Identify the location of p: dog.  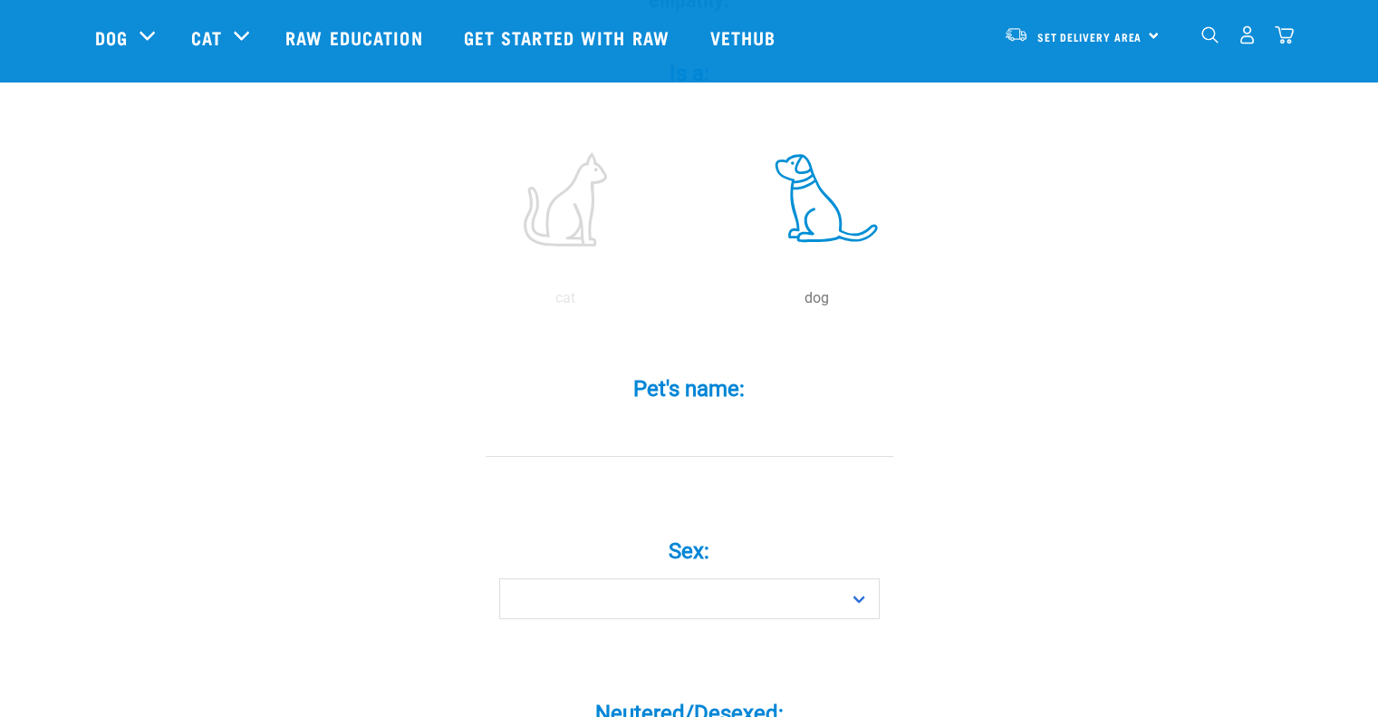
(817, 298).